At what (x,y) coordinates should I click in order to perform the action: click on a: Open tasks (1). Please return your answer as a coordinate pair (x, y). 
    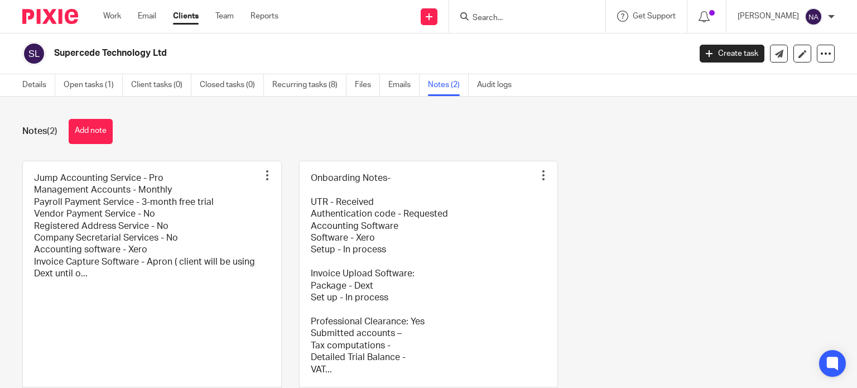
    Looking at the image, I should click on (93, 85).